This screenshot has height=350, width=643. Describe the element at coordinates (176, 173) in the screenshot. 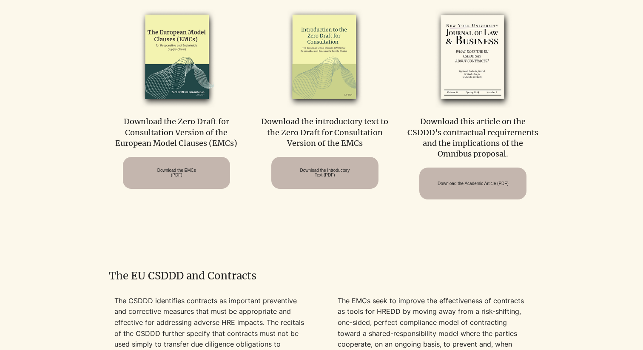

I see `span: Download the EMCs (PDF)` at that location.